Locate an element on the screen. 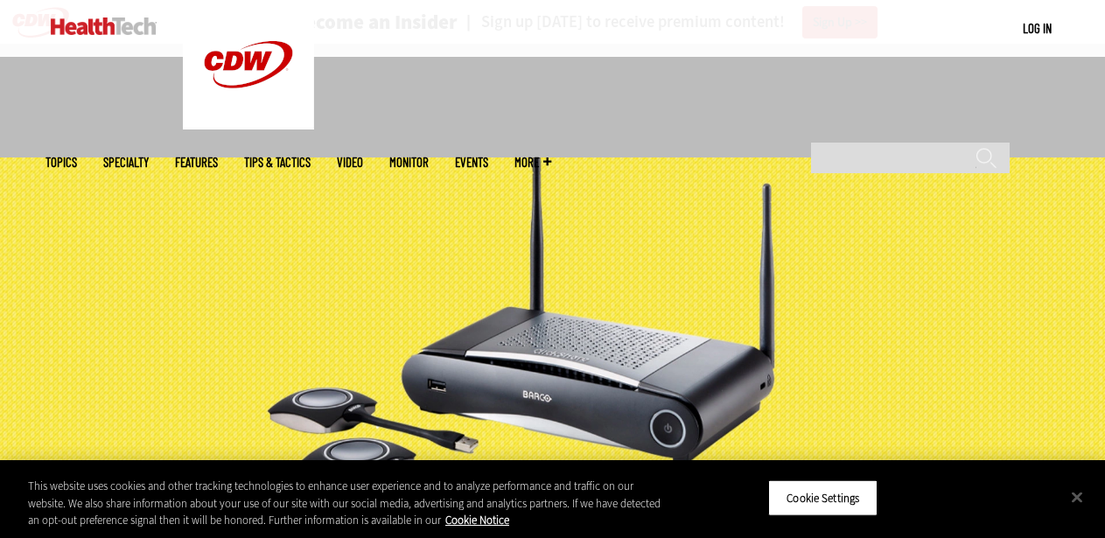 This screenshot has height=538, width=1105. div: This website uses cookies and other tracking technologies to enhance user experience and to analy... is located at coordinates (346, 503).